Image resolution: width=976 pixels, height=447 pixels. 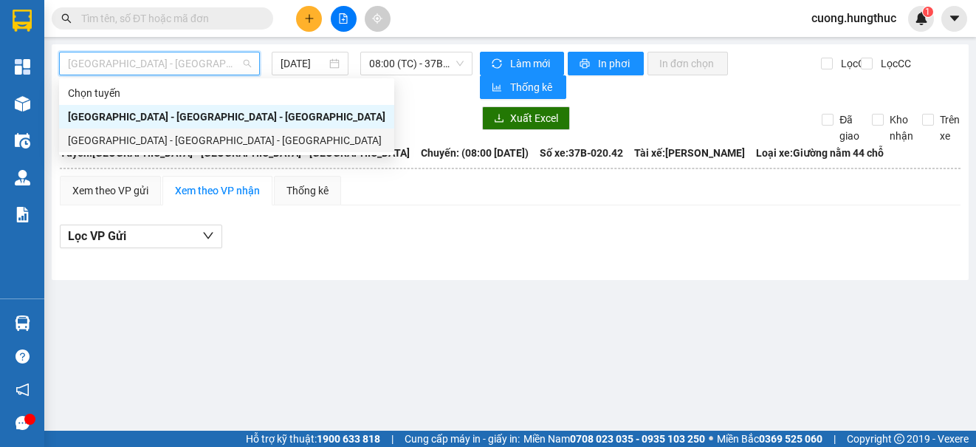 What do you see at coordinates (217, 190) in the screenshot?
I see `div: Xem theo VP nhận` at bounding box center [217, 190].